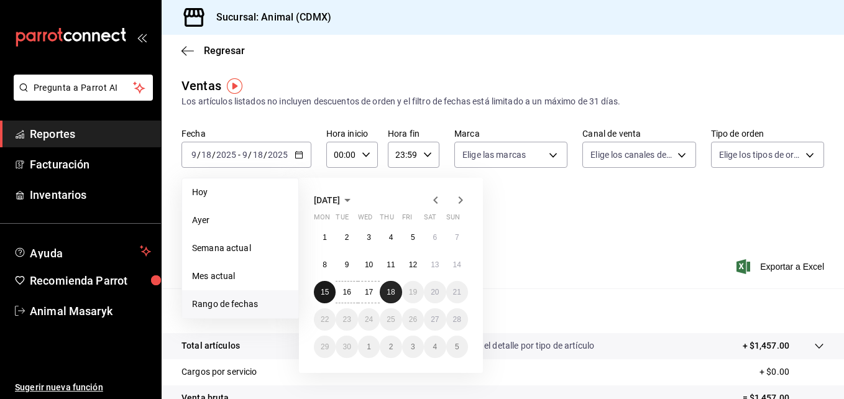  I want to click on label: Canal de venta, so click(639, 134).